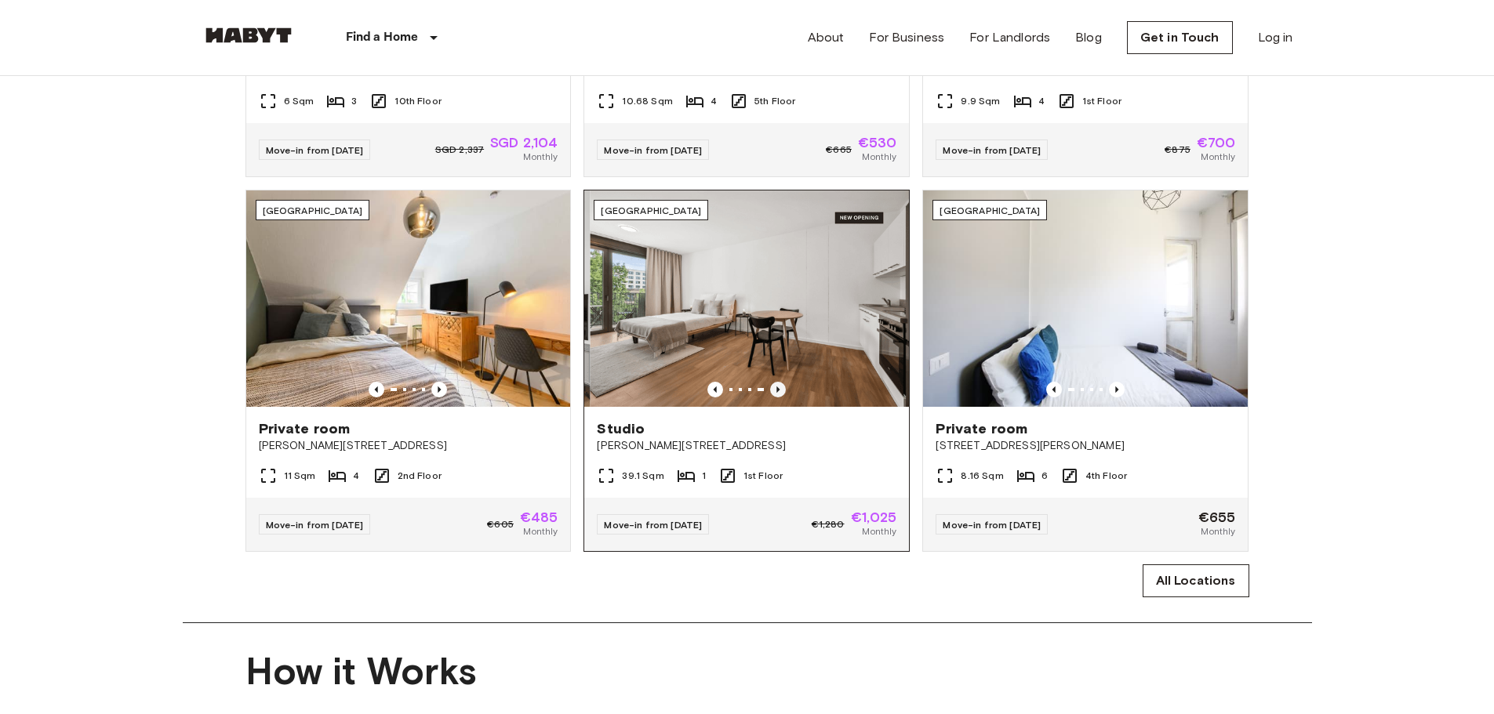  I want to click on a: For Business, so click(906, 38).